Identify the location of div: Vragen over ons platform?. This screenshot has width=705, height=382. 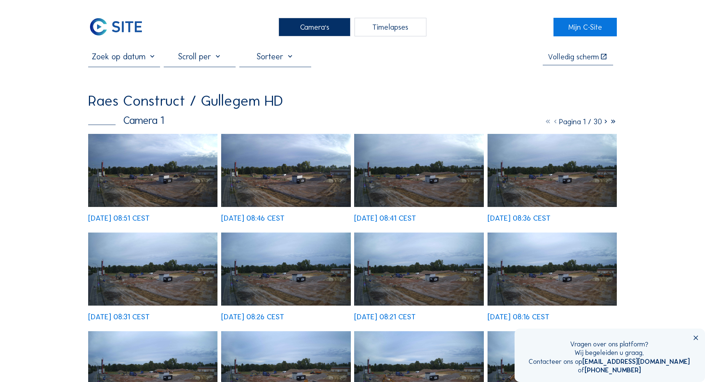
(609, 344).